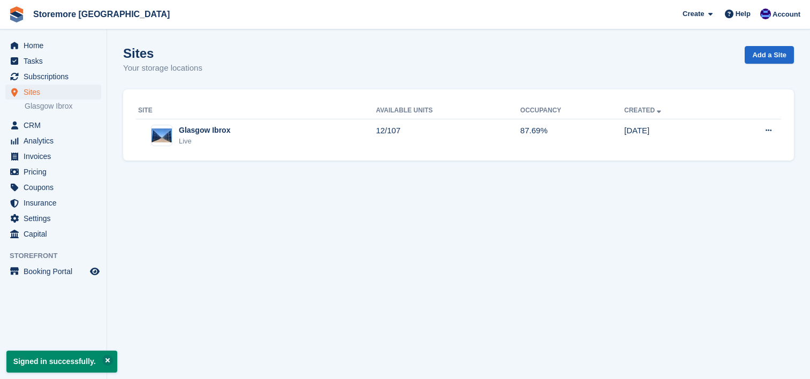  What do you see at coordinates (743, 14) in the screenshot?
I see `span: Help` at bounding box center [743, 14].